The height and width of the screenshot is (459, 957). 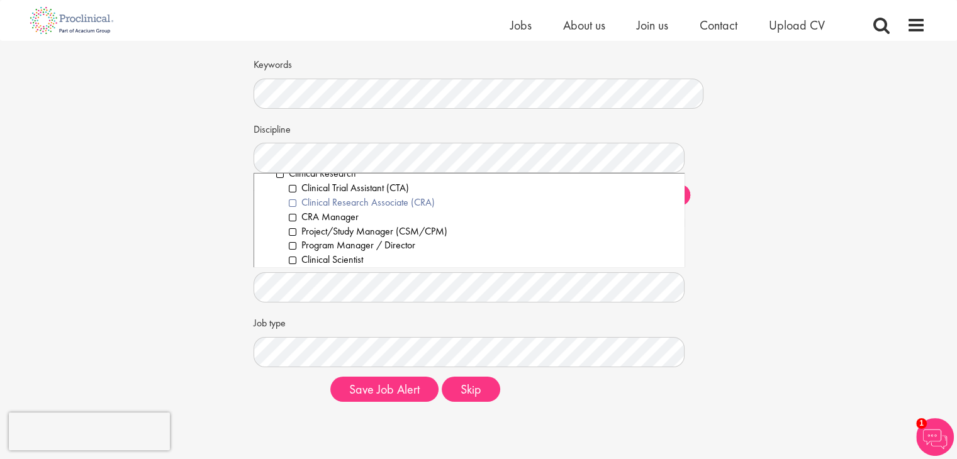 What do you see at coordinates (719, 25) in the screenshot?
I see `a: Contact` at bounding box center [719, 25].